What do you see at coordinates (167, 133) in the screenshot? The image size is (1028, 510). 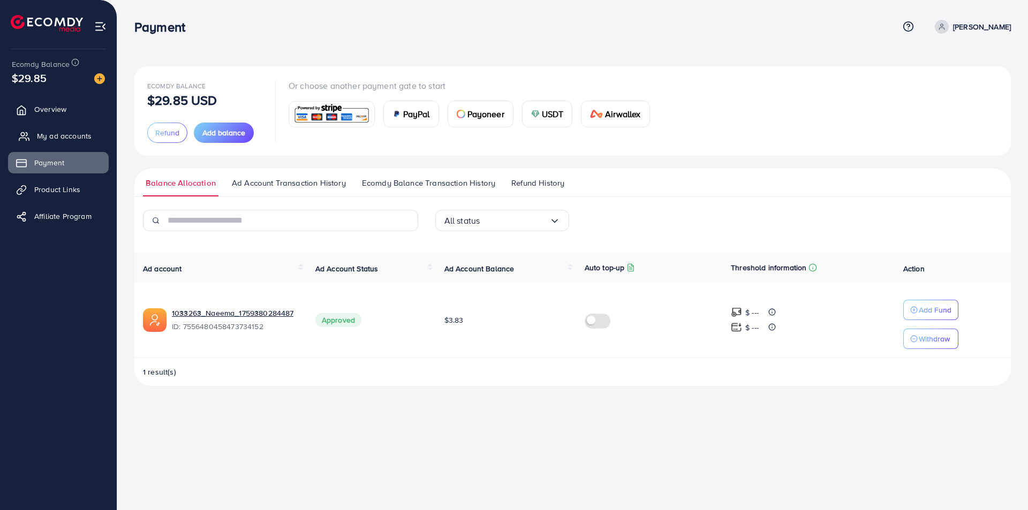 I see `button: Refund` at bounding box center [167, 133].